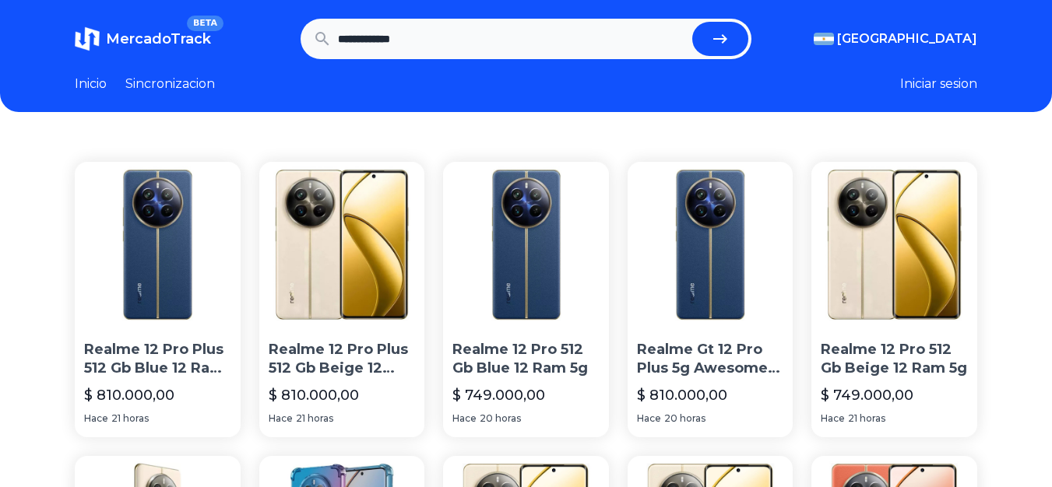  Describe the element at coordinates (157, 300) in the screenshot. I see `a: Realme 12 Pro Plus 512 Gb Blue 12 Ram 5gRealme 12 Pro Plus 512 Gb Blue 12 Ram 5g$ 810.000,00Hace2...` at that location.